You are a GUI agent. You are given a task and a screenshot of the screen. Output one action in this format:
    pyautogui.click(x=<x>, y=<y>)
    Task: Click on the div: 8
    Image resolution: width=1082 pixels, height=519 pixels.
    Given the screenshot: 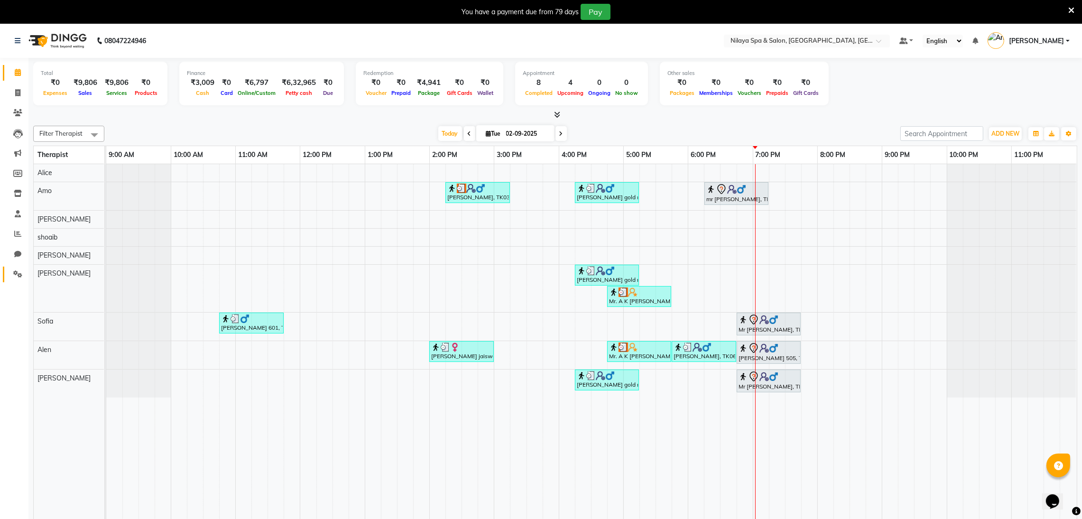 What is the action you would take?
    pyautogui.click(x=539, y=83)
    